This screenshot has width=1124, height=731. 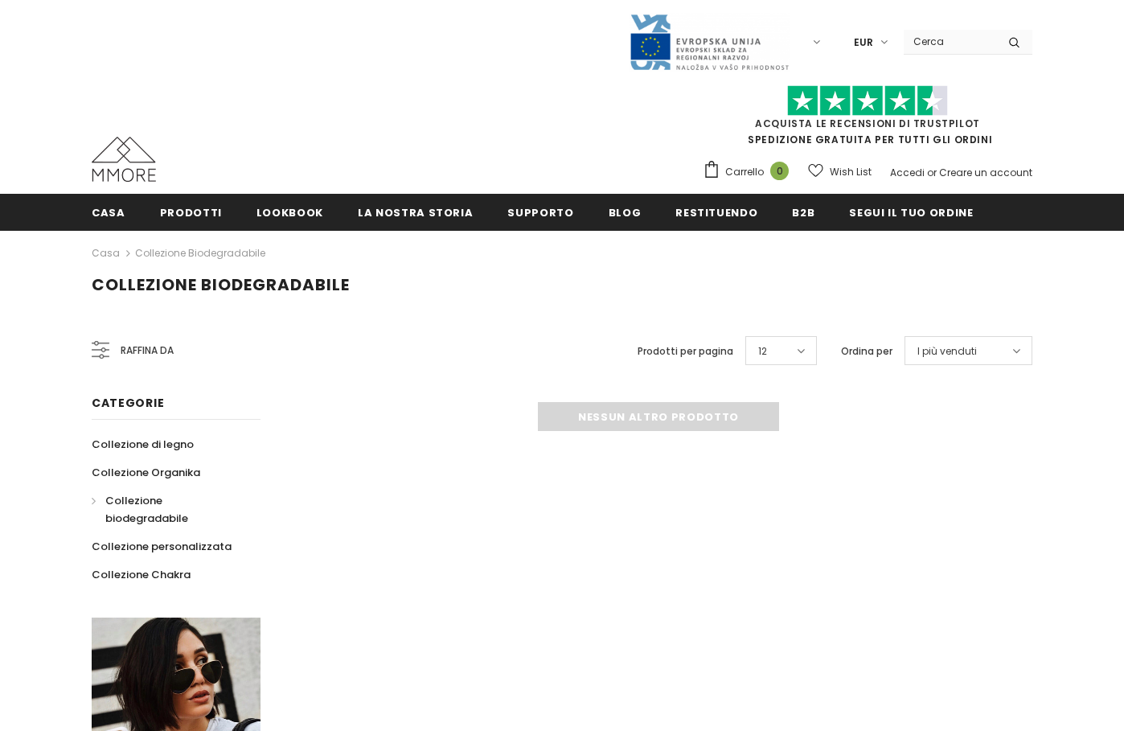 What do you see at coordinates (709, 41) in the screenshot?
I see `a: Javni Razpis` at bounding box center [709, 41].